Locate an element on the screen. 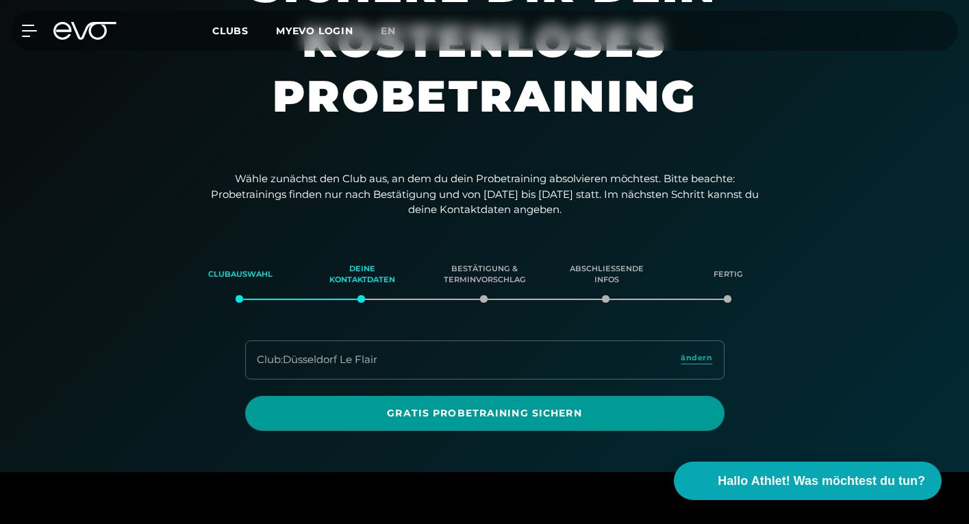  a: en is located at coordinates (396, 31).